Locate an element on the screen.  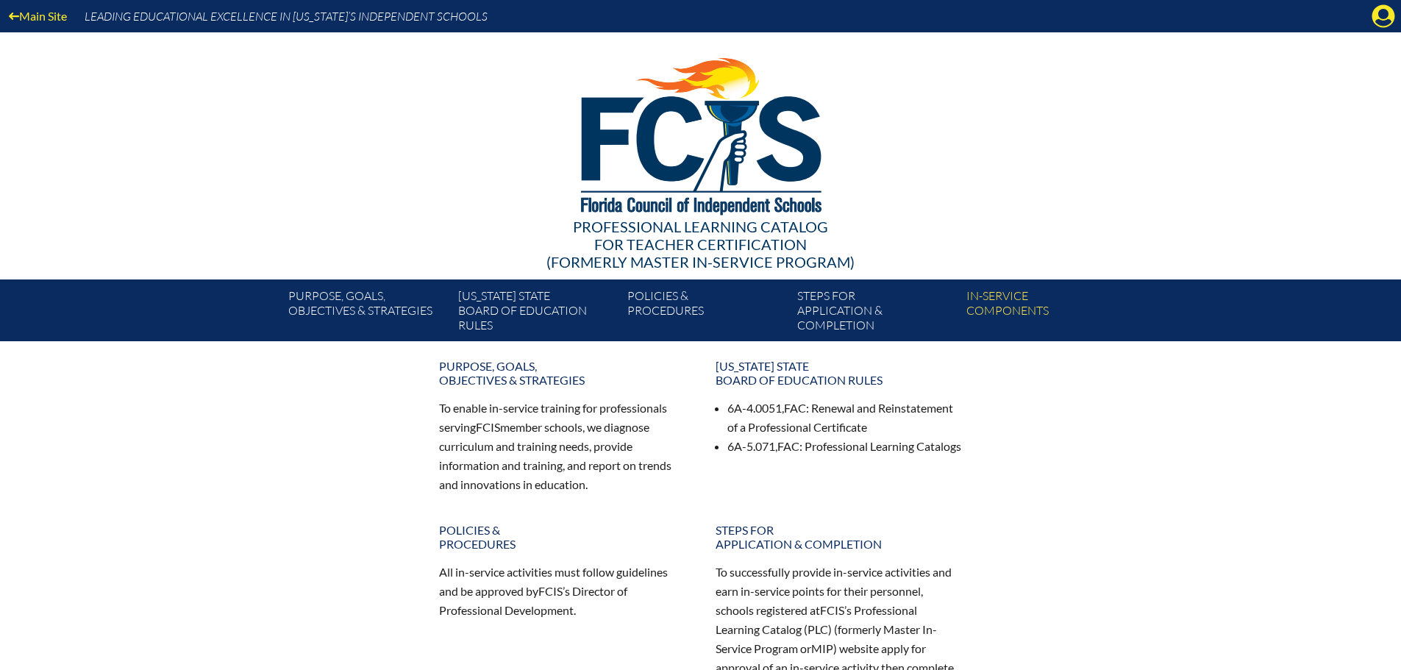
li: 6A-4.0051, : Renewal and Reinstatement of a Professional Certificate is located at coordinates (845, 418).